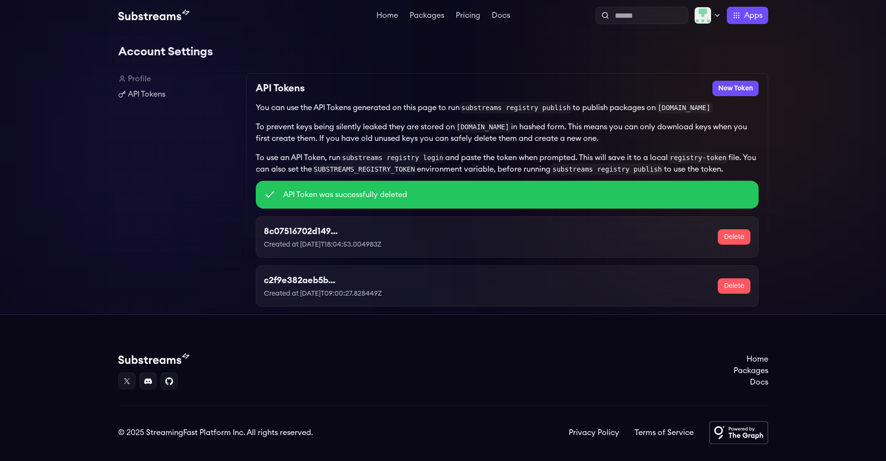 This screenshot has height=461, width=886. What do you see at coordinates (507, 163) in the screenshot?
I see `p: To use an API Token, run and paste the token when prompted. This will save it to a local file. Yo...` at bounding box center [507, 163].